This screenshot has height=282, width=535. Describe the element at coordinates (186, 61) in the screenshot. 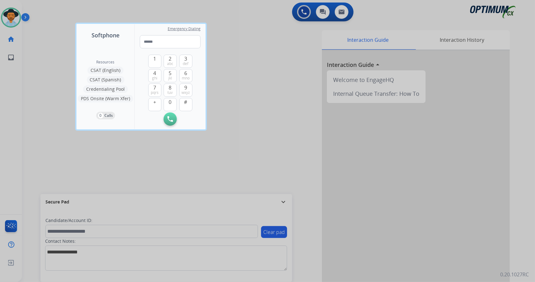

I see `button: 3def` at that location.